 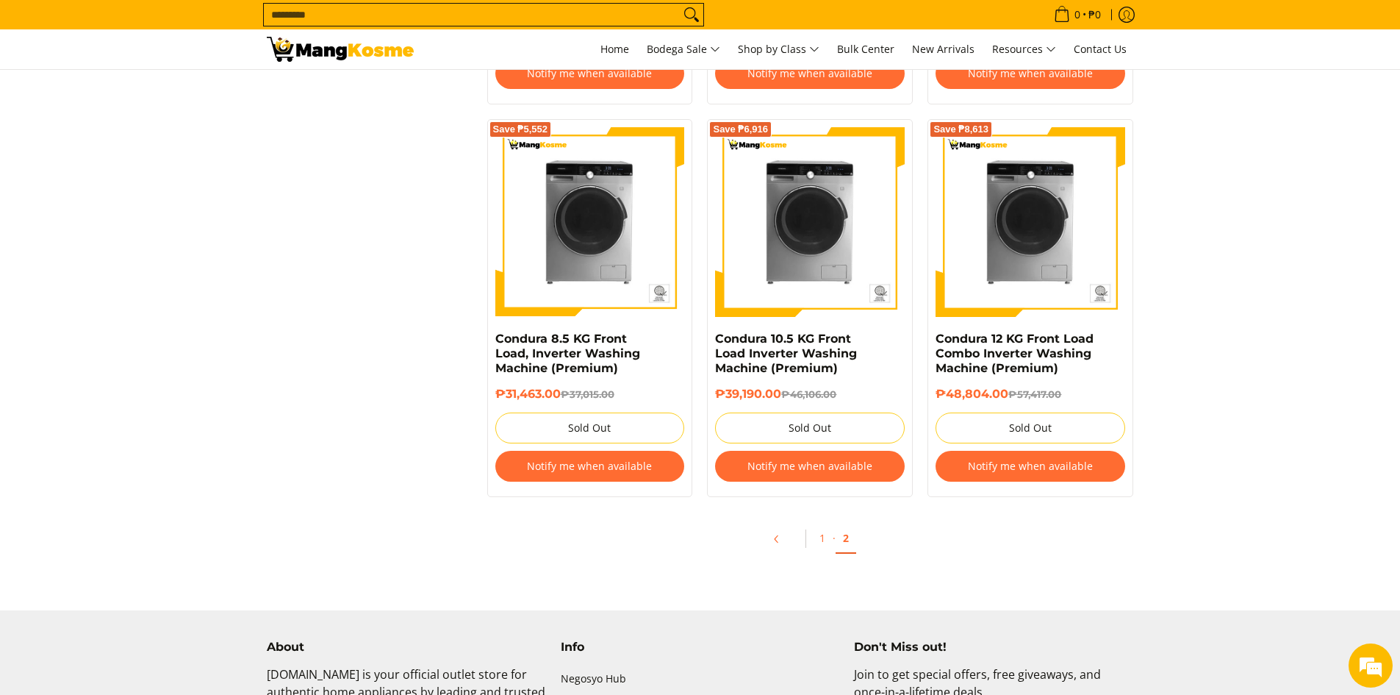 What do you see at coordinates (846, 538) in the screenshot?
I see `a: 2` at bounding box center [846, 538].